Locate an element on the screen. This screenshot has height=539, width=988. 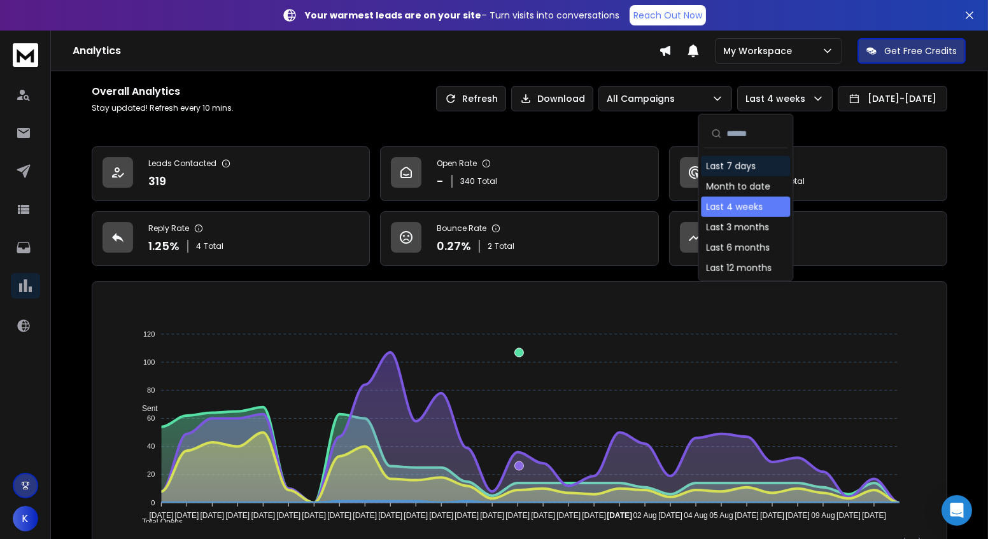
span: K is located at coordinates (25, 519).